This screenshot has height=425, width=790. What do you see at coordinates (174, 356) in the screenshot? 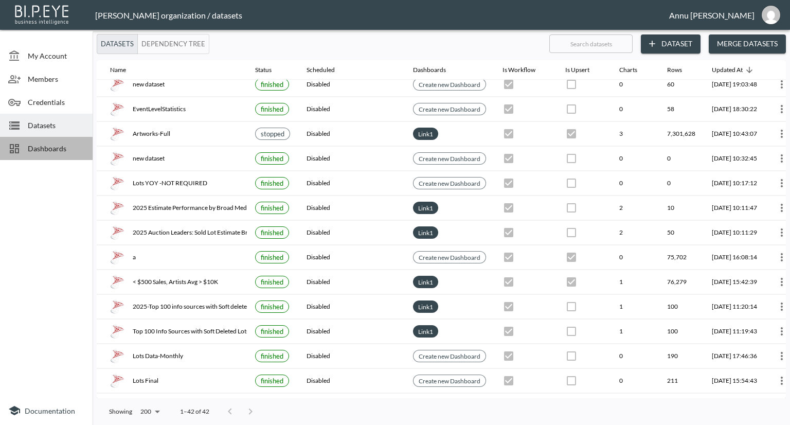
I see `div: Lots Data-Monthly` at bounding box center [174, 356].